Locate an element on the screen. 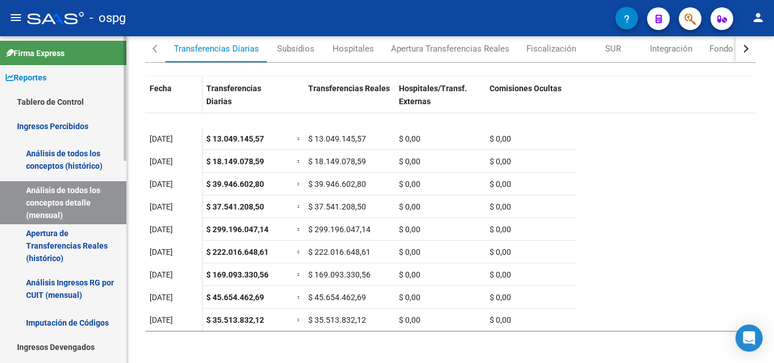 This screenshot has width=774, height=363. div: Apertura Transferencias Reales is located at coordinates (450, 49).